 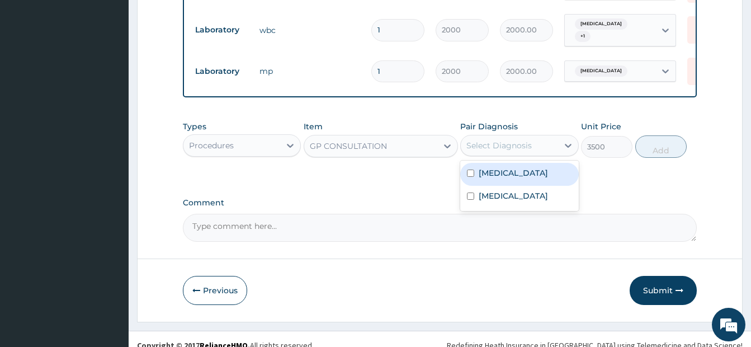 What do you see at coordinates (33, 70) in the screenshot?
I see `img: d_794563401_company_1708531726252_794563401` at bounding box center [33, 70].